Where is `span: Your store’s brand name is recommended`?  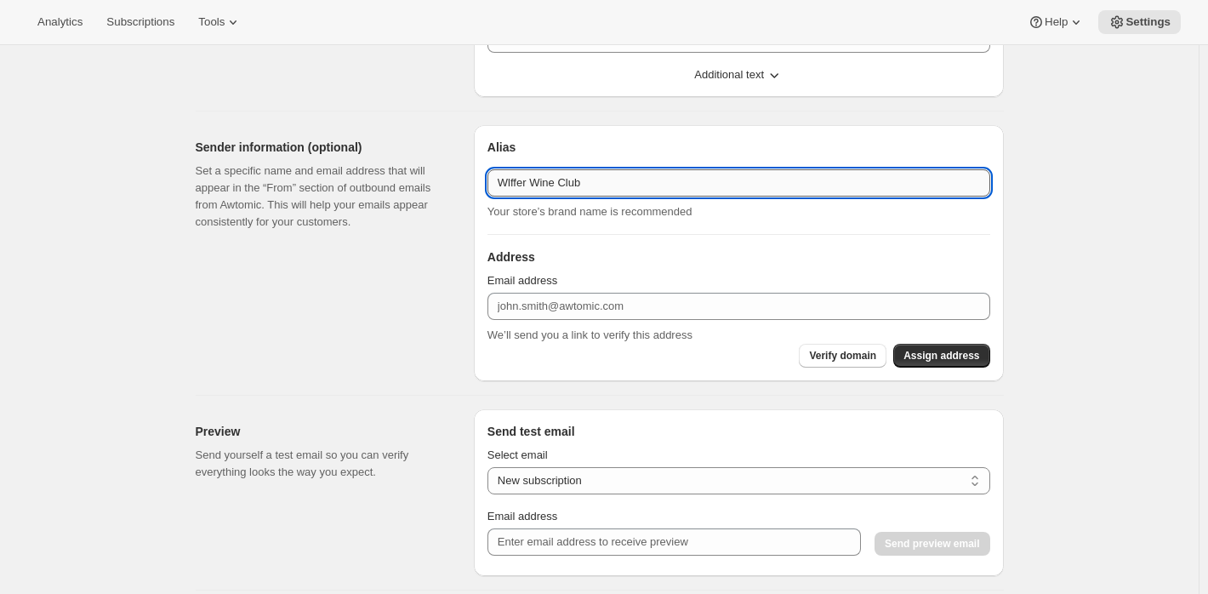 span: Your store’s brand name is recommended is located at coordinates (590, 211).